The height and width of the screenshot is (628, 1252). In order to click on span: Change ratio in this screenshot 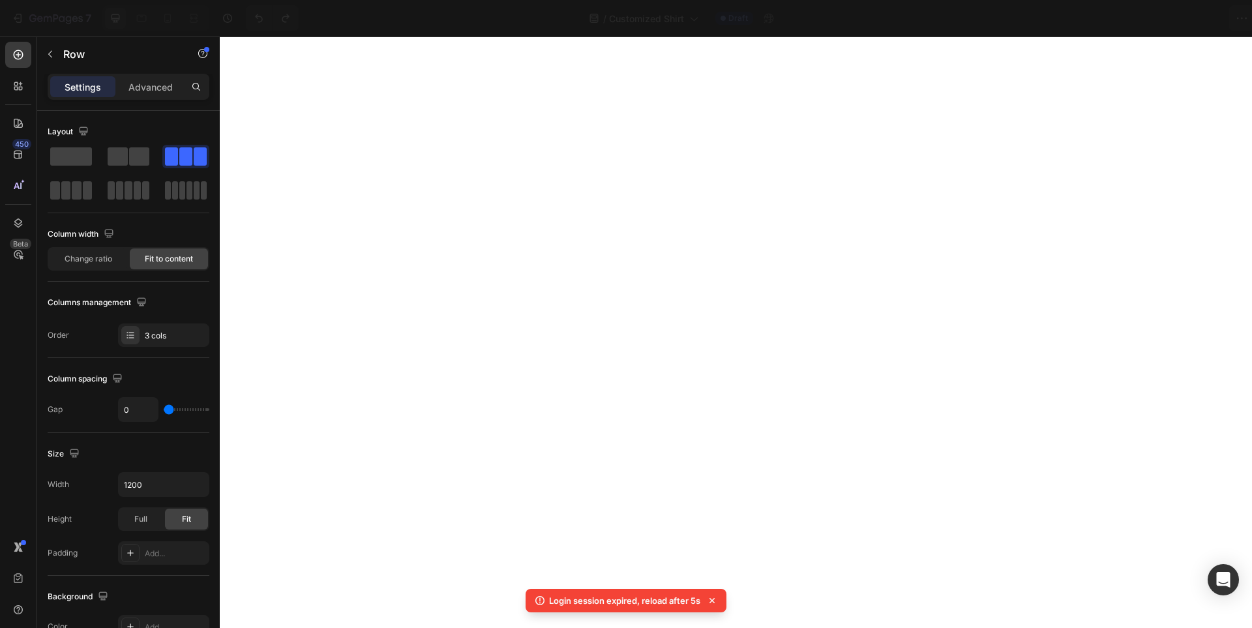, I will do `click(88, 259)`.